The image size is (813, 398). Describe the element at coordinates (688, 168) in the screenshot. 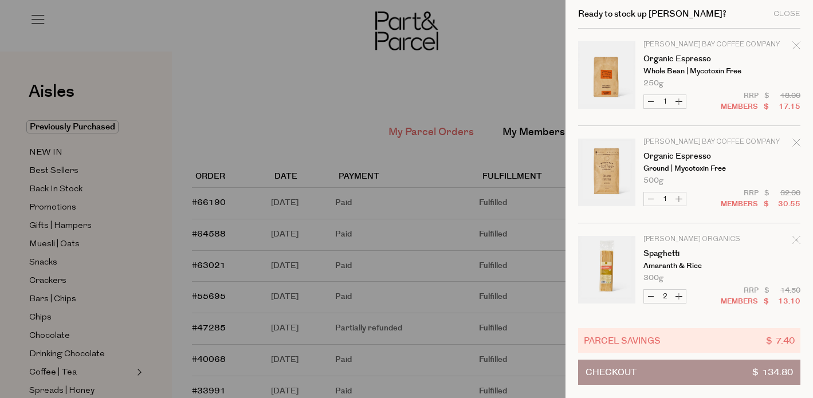

I see `p: Ground | Mycotoxin Free` at that location.